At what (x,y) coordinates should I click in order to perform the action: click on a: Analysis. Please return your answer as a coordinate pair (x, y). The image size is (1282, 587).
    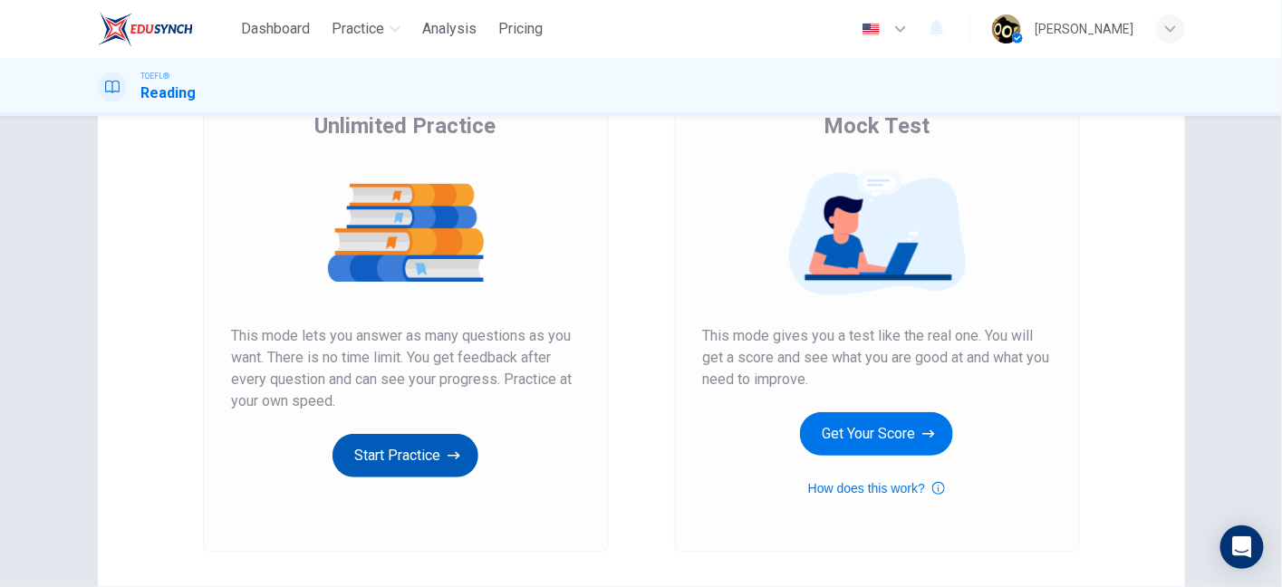
    Looking at the image, I should click on (449, 29).